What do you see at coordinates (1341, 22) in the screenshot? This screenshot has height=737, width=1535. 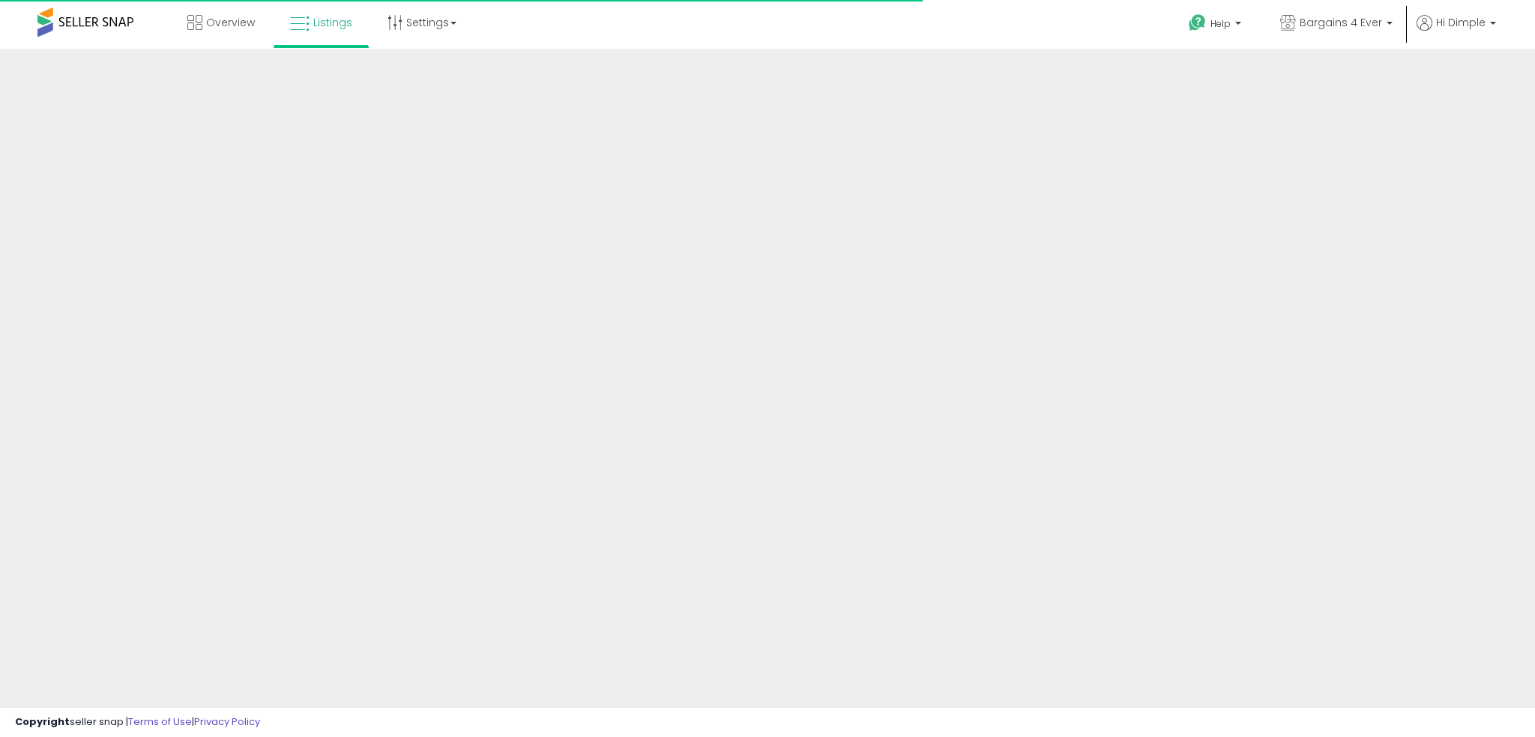 I see `span: Bargains 4 Ever` at bounding box center [1341, 22].